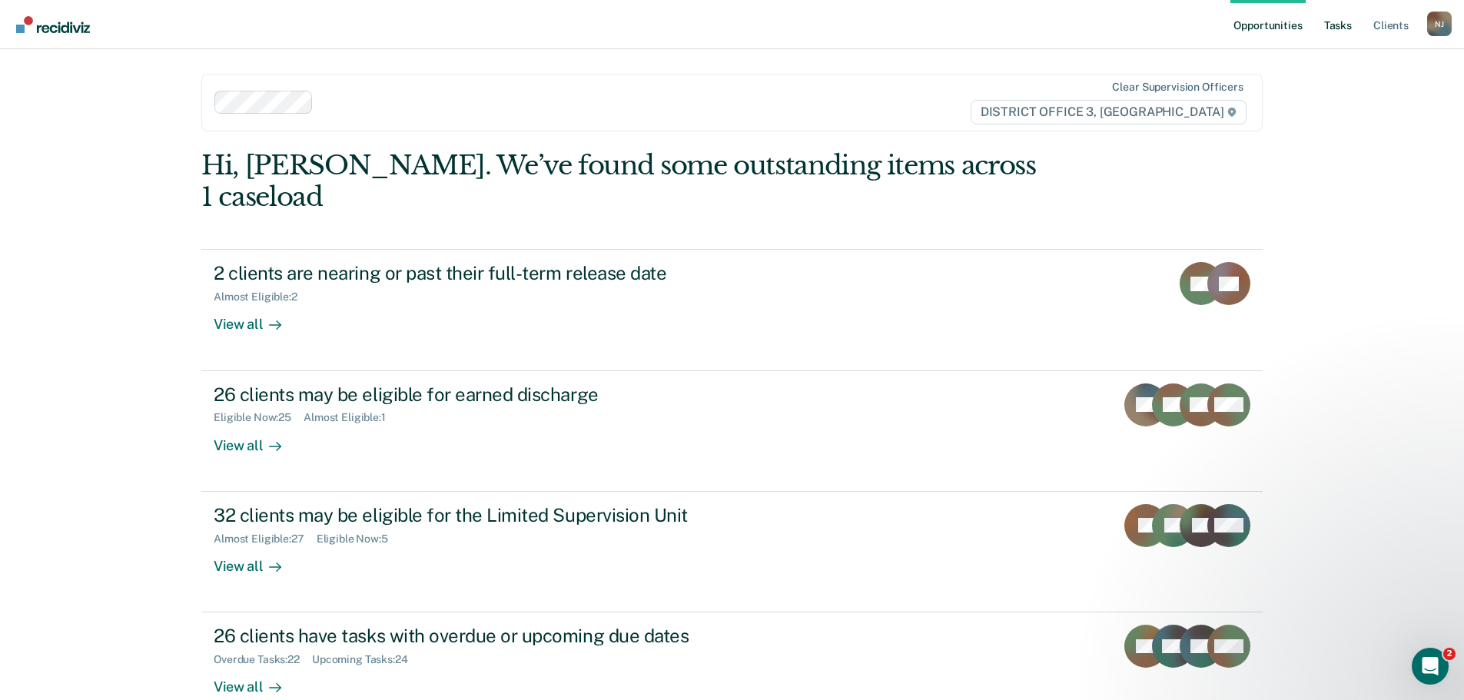 The width and height of the screenshot is (1464, 700). What do you see at coordinates (351, 417) in the screenshot?
I see `div: Almost Eligible : 1` at bounding box center [351, 417].